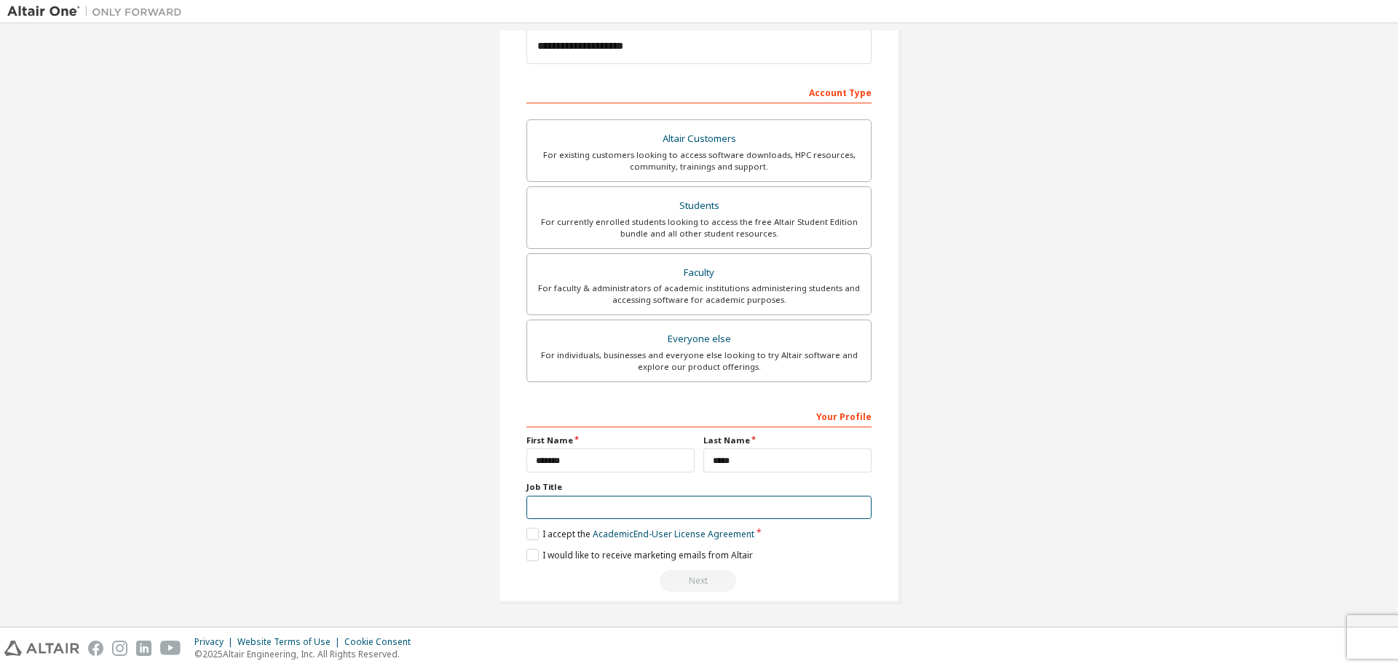 Image resolution: width=1398 pixels, height=669 pixels. Describe the element at coordinates (216, 642) in the screenshot. I see `div: Privacy` at that location.